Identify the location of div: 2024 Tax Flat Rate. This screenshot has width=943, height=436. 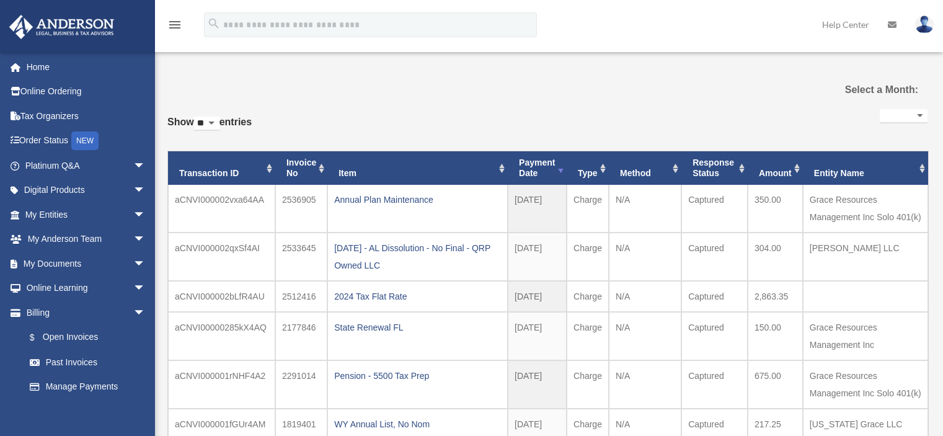
(417, 296).